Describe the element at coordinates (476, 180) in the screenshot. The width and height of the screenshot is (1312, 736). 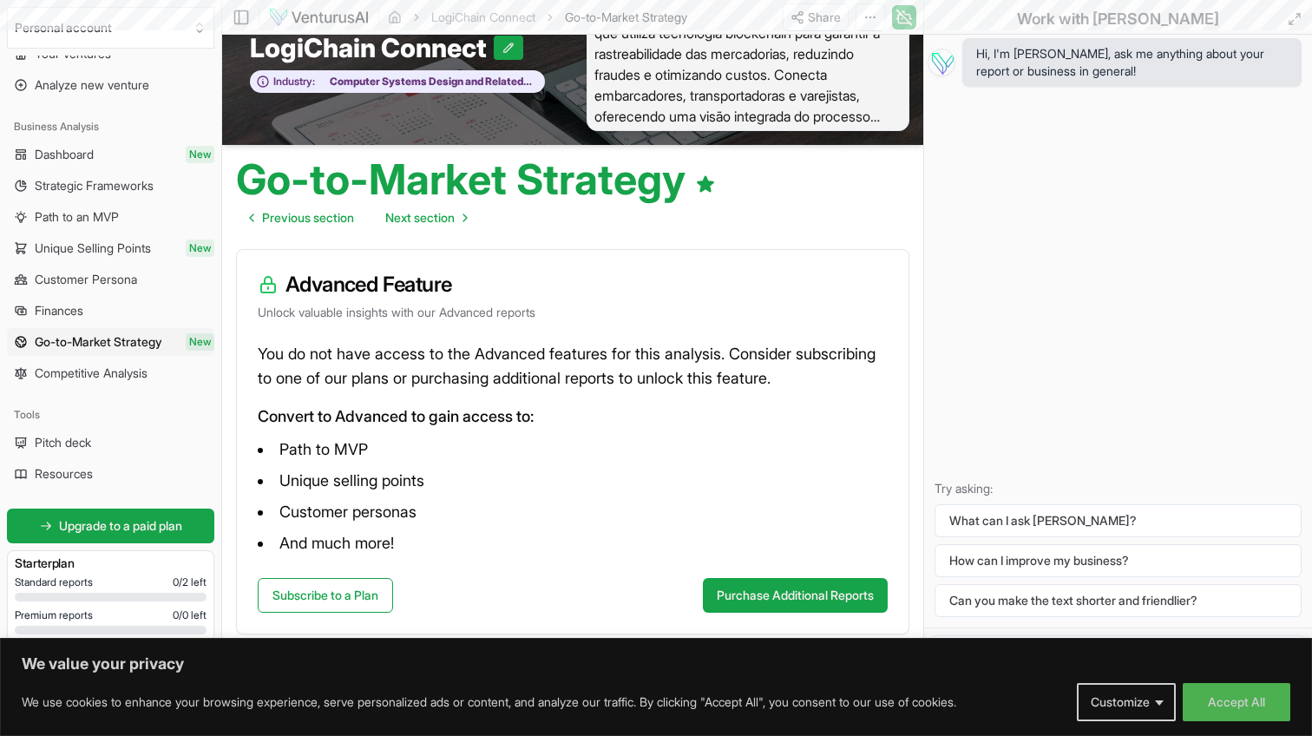
I see `h1: Go-to-Market Strategy` at that location.